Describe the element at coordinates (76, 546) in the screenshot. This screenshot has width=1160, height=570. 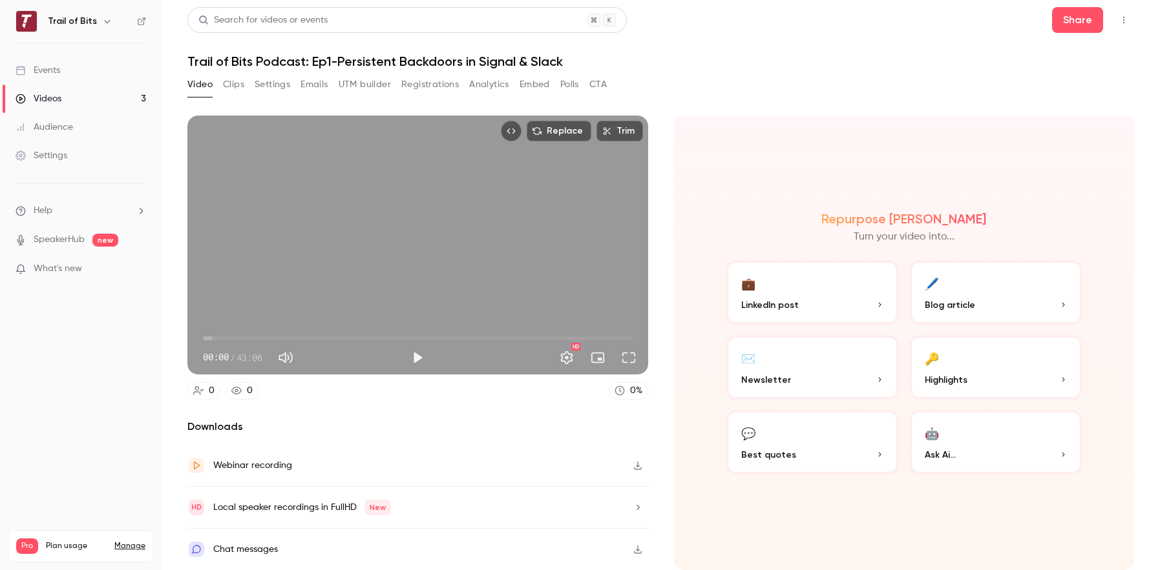
I see `span: Plan usage` at that location.